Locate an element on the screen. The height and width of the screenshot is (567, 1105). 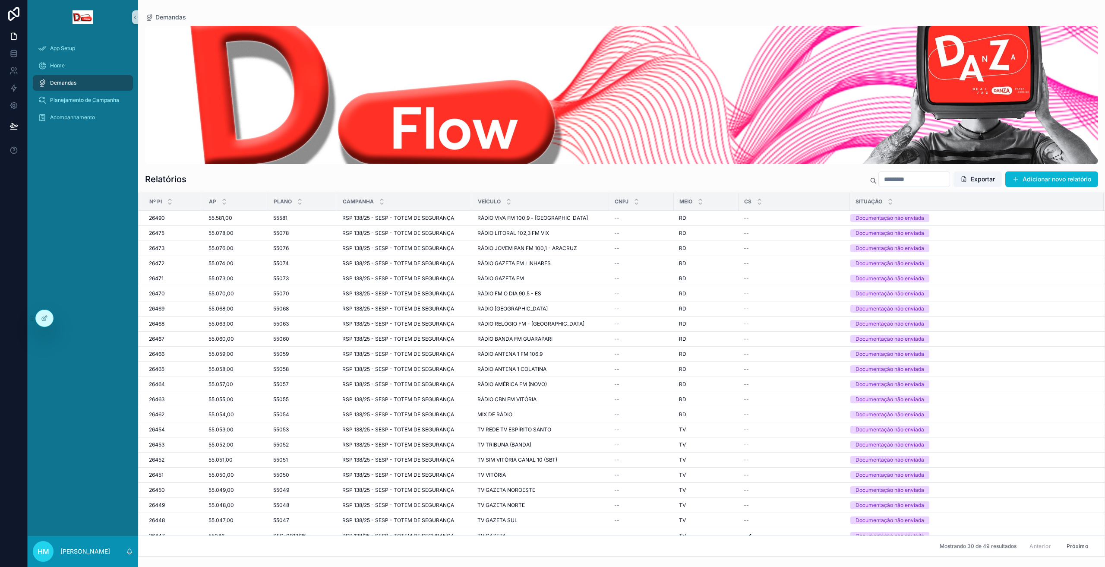
font: 55.074,00 is located at coordinates (221, 263).